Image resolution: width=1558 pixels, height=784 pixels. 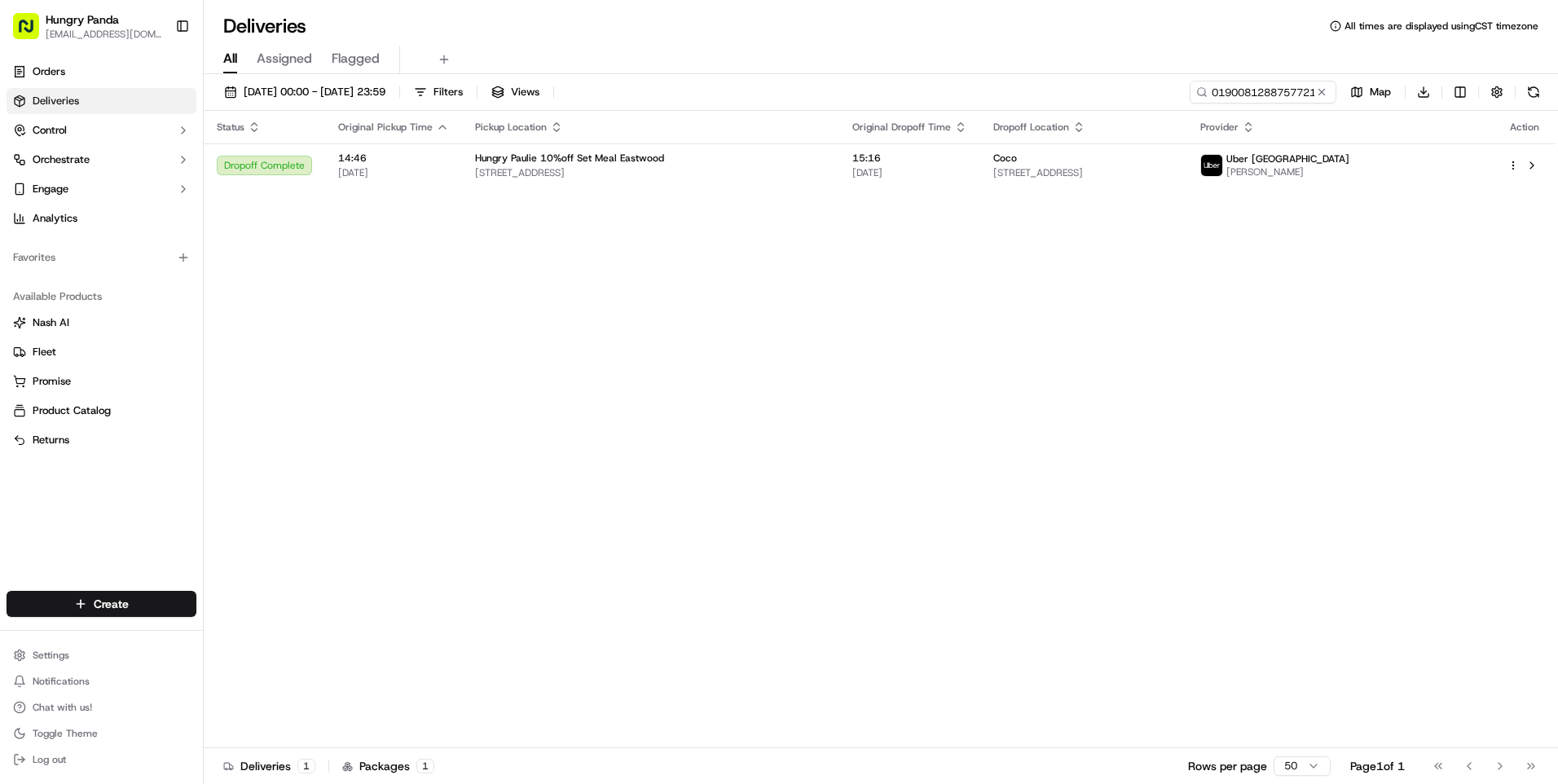 I want to click on button: Control, so click(x=101, y=131).